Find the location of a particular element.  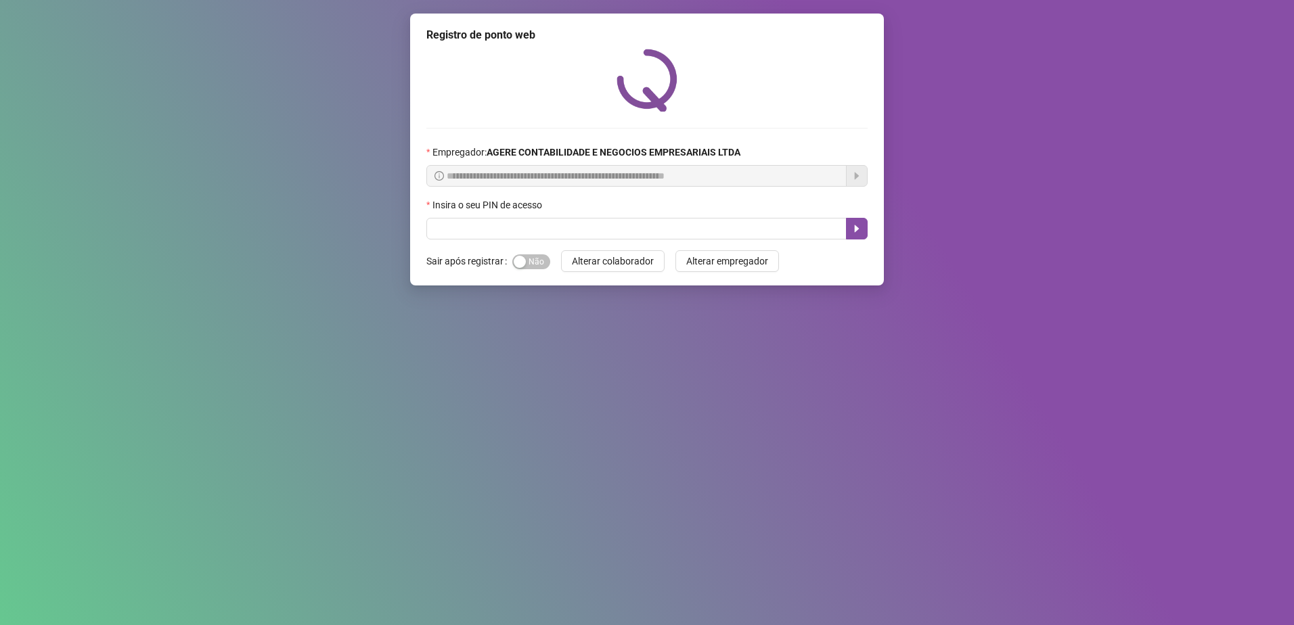

span: Alterar colaborador is located at coordinates (613, 261).